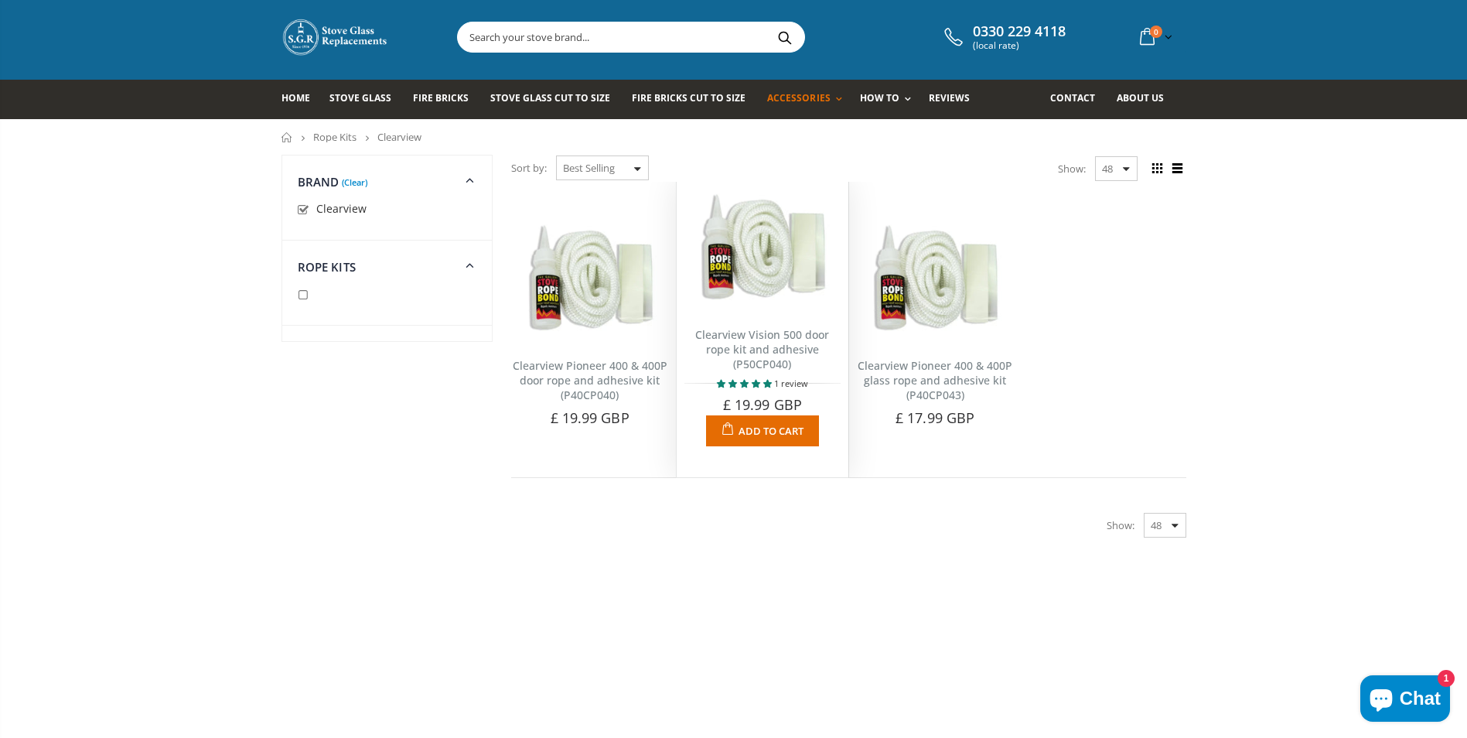  I want to click on img: Clearview Vision 500 door rope kit and adhesive (P50CP040), so click(762, 249).